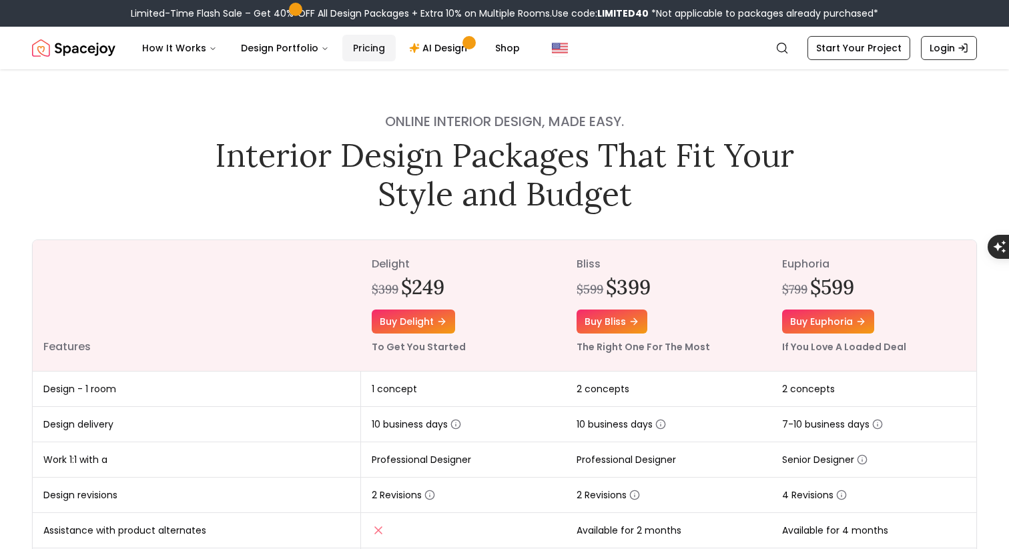 The image size is (1009, 549). I want to click on div: $799, so click(795, 290).